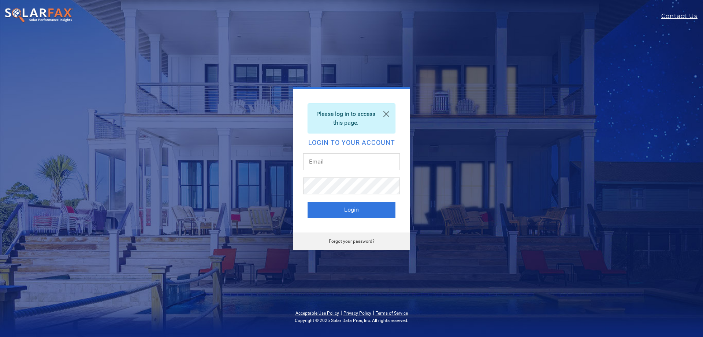  I want to click on a: Contact Us, so click(683, 16).